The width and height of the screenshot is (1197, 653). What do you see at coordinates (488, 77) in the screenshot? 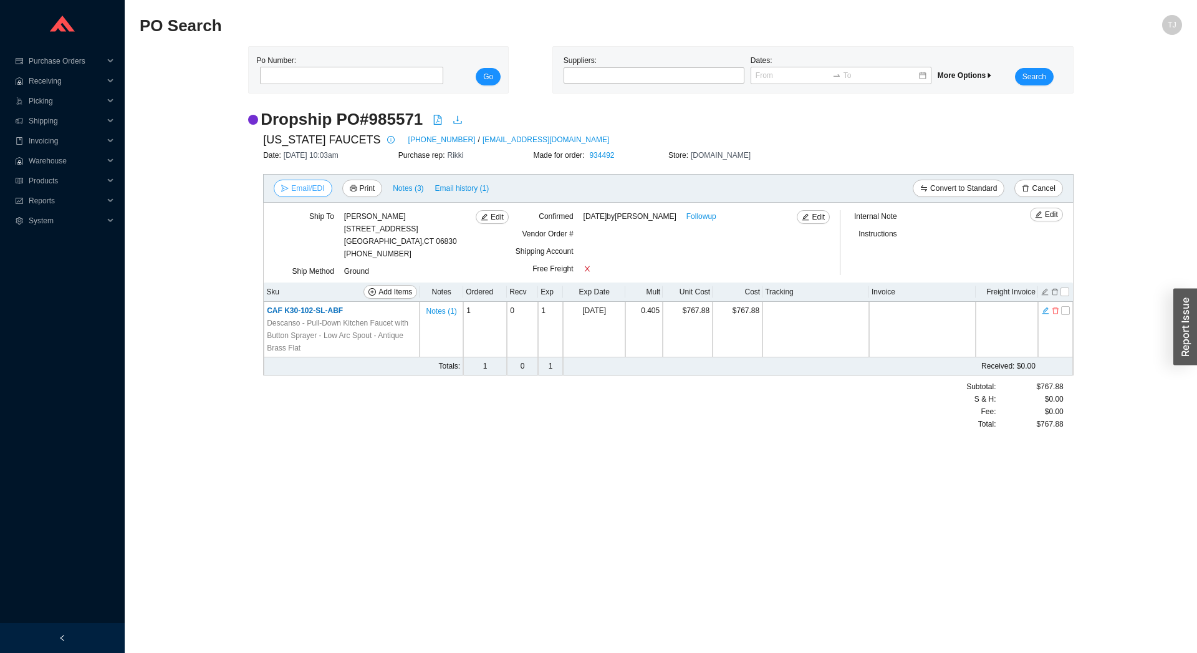
I see `span: Go` at bounding box center [488, 77].